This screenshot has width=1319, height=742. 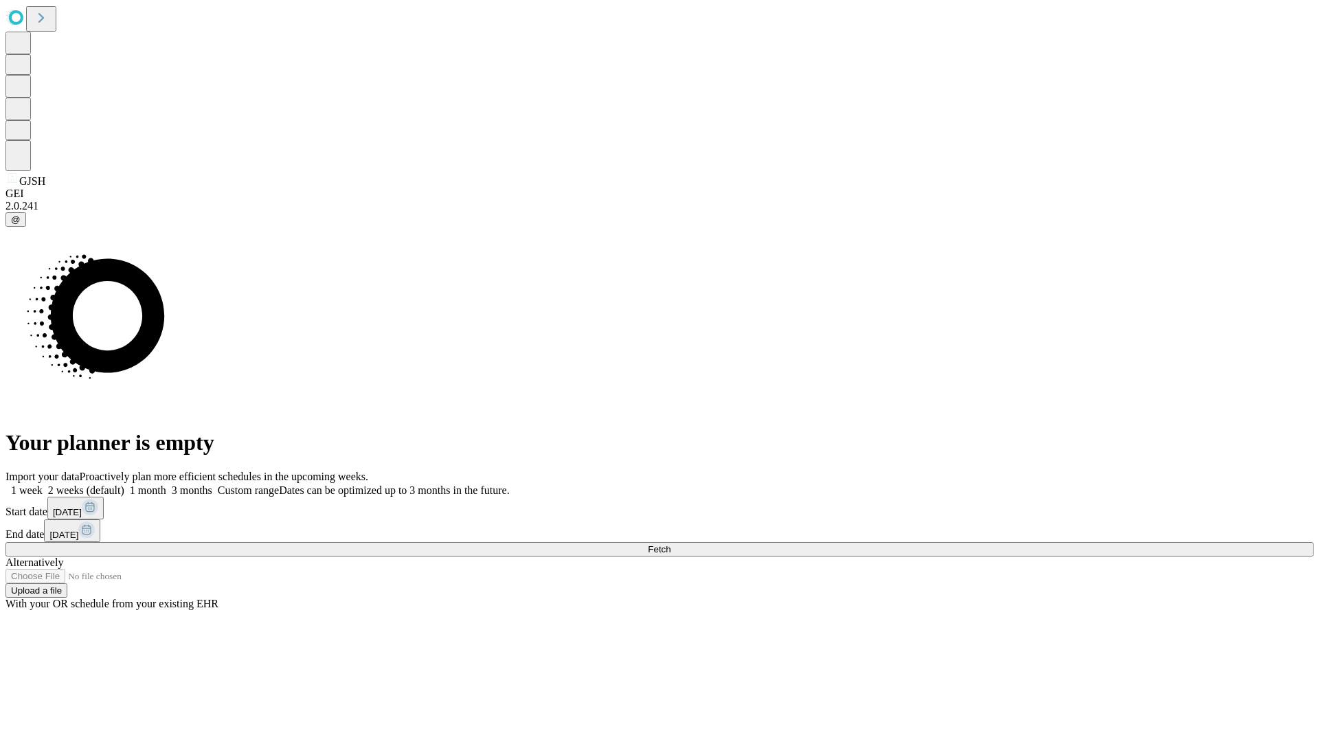 I want to click on span: 2 weeks (default), so click(x=86, y=490).